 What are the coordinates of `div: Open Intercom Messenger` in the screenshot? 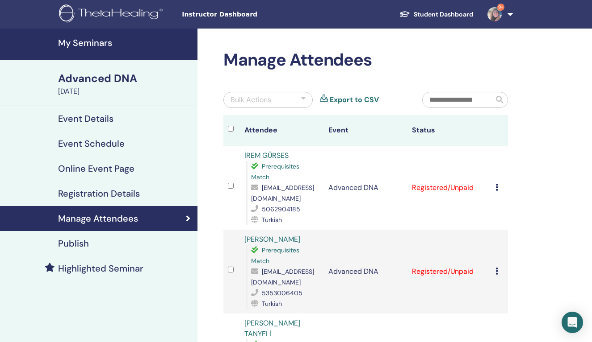 It's located at (572, 323).